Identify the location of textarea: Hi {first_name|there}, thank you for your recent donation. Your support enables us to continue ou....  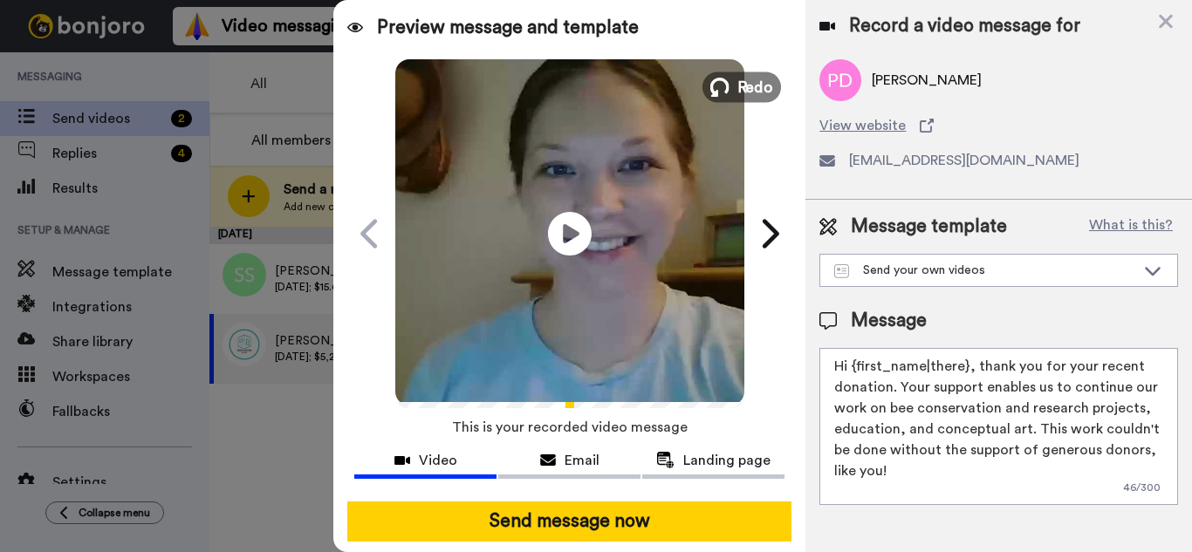
(998, 427).